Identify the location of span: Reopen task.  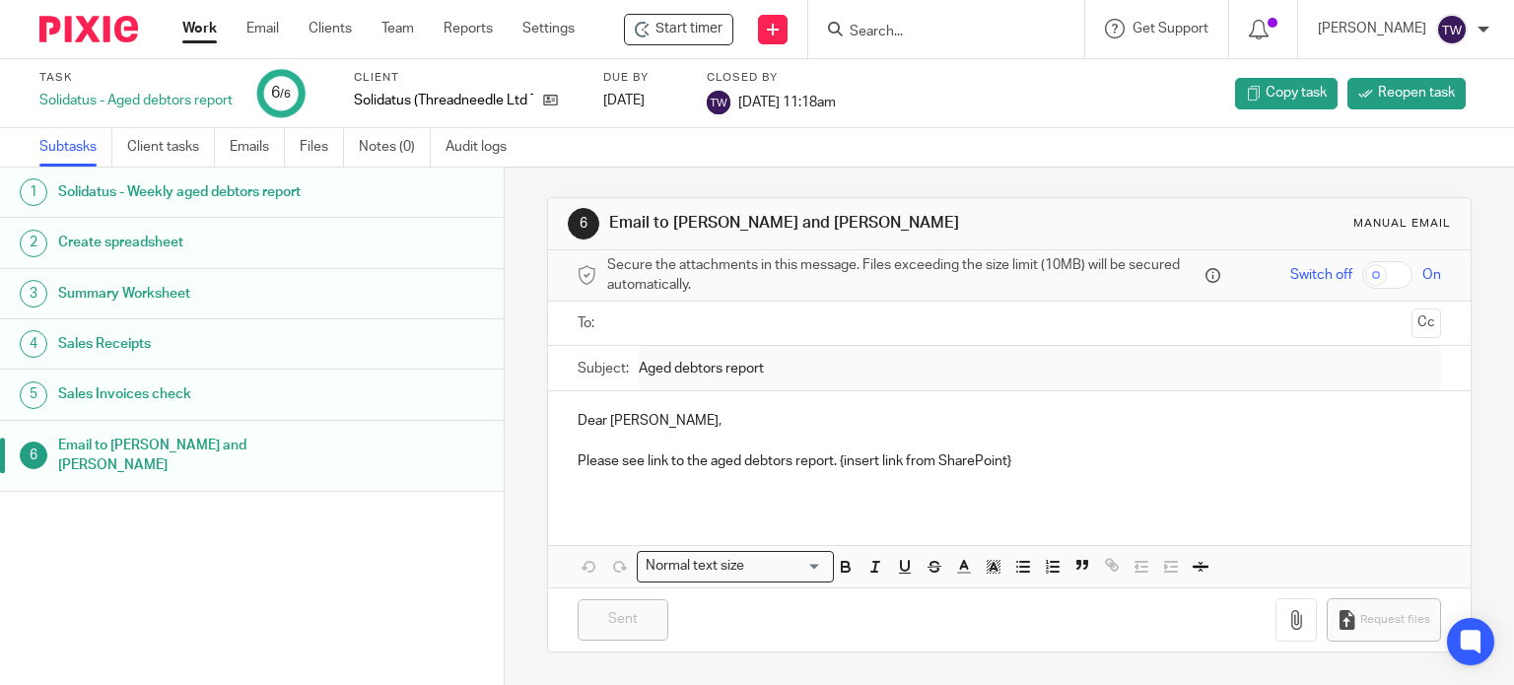
(1416, 93).